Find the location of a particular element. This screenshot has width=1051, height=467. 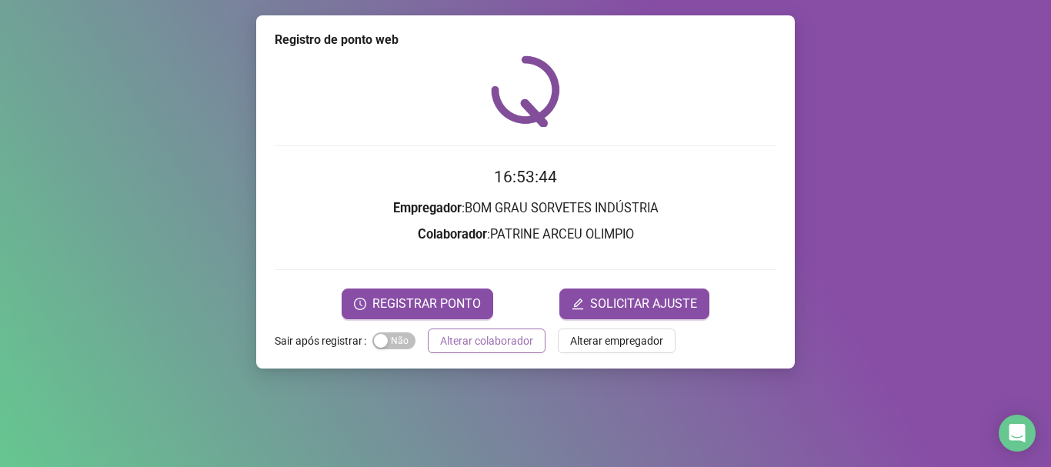

div: Open Intercom Messenger is located at coordinates (1017, 433).